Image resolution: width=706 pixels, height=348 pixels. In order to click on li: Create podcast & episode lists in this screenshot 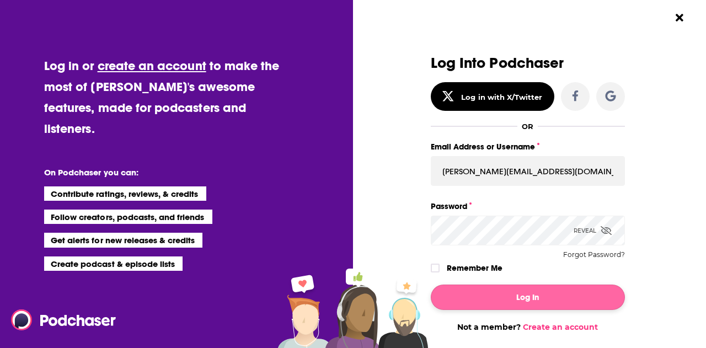, I will do `click(113, 264)`.